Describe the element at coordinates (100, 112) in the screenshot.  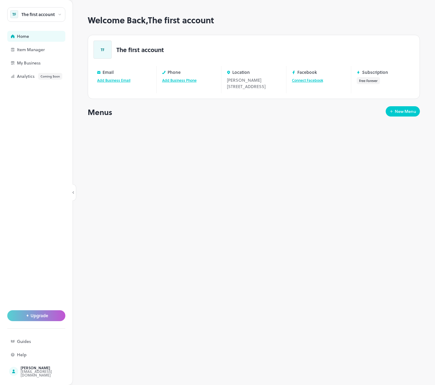
I see `p: Menus` at that location.